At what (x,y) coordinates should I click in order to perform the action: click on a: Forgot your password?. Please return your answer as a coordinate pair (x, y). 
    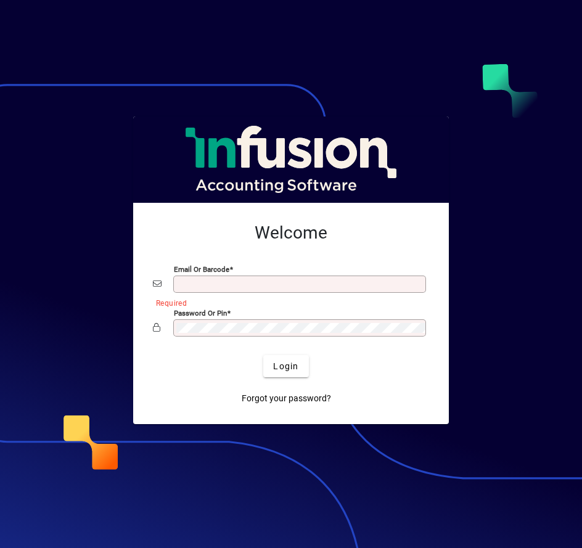
    Looking at the image, I should click on (286, 398).